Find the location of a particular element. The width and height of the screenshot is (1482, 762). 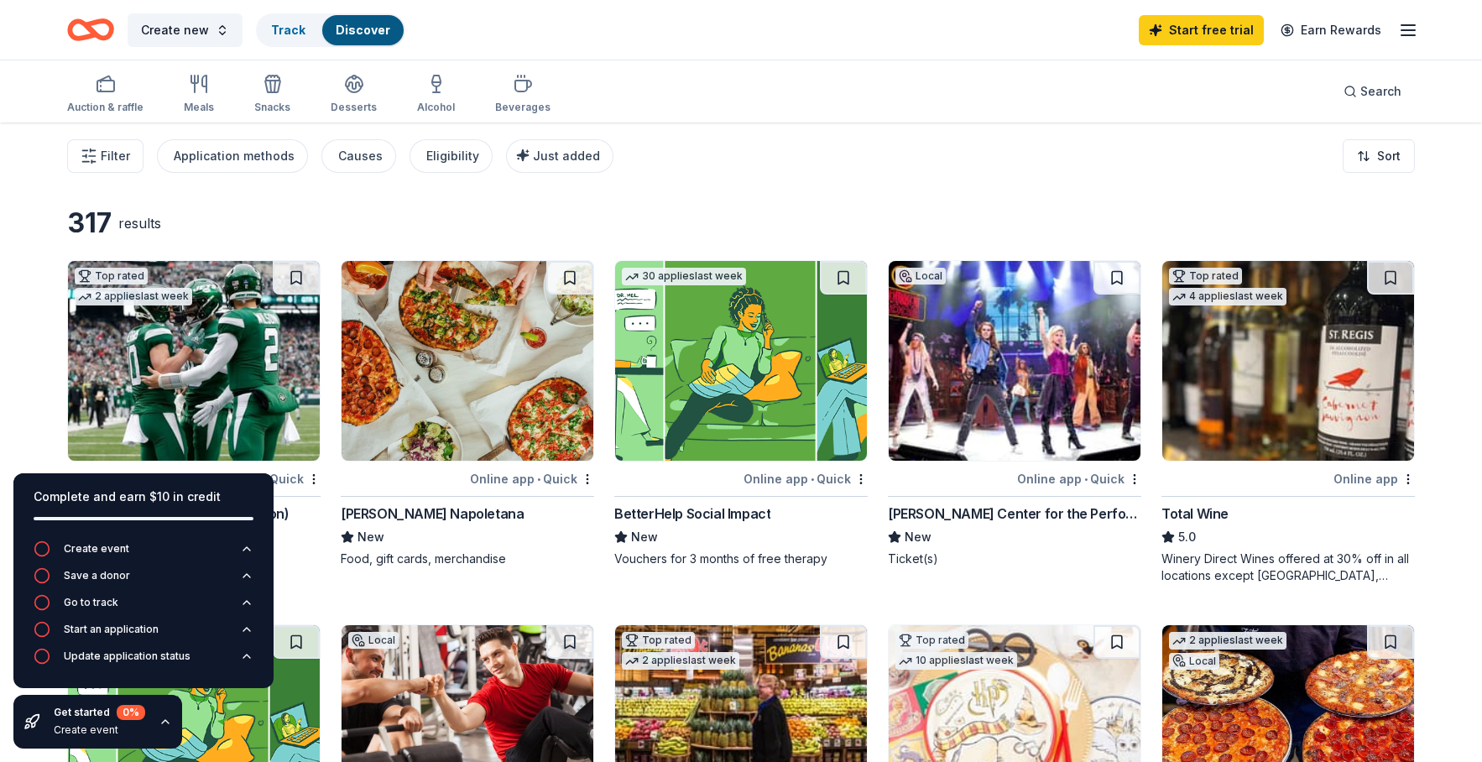

span: 5.0 is located at coordinates (1187, 537).